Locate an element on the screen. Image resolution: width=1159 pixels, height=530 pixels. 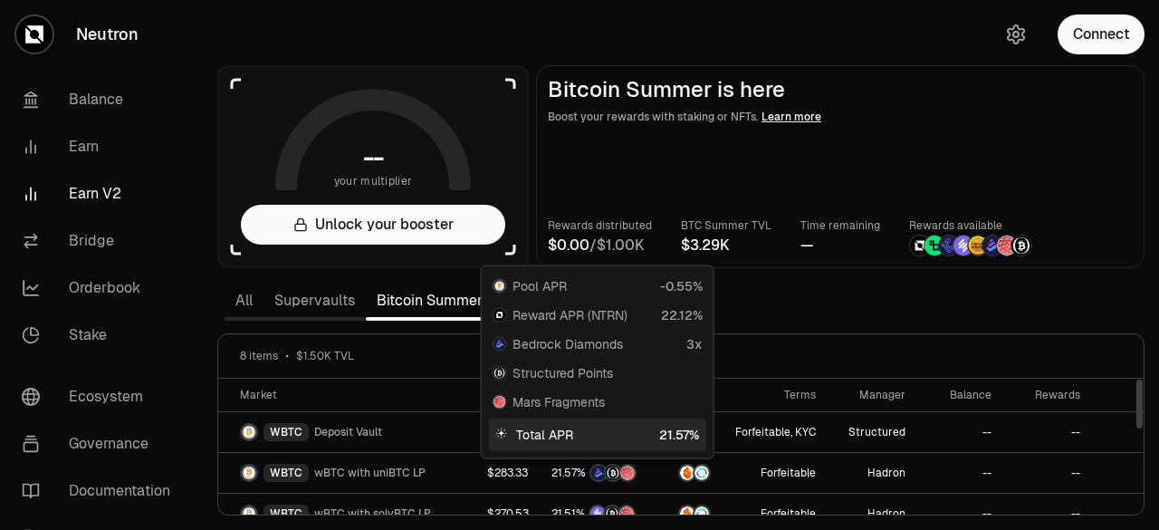
p: Rewards available is located at coordinates (971, 226).